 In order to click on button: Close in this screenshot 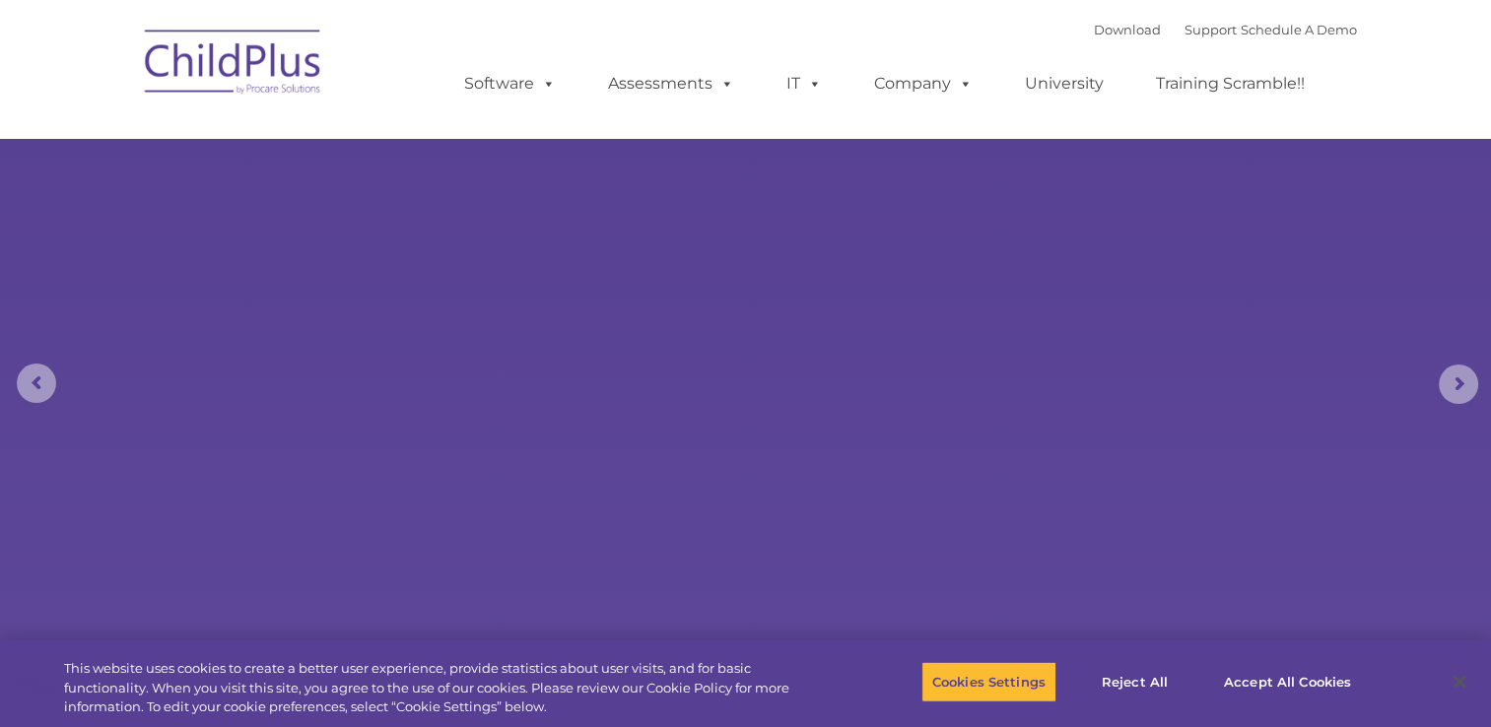, I will do `click(1459, 682)`.